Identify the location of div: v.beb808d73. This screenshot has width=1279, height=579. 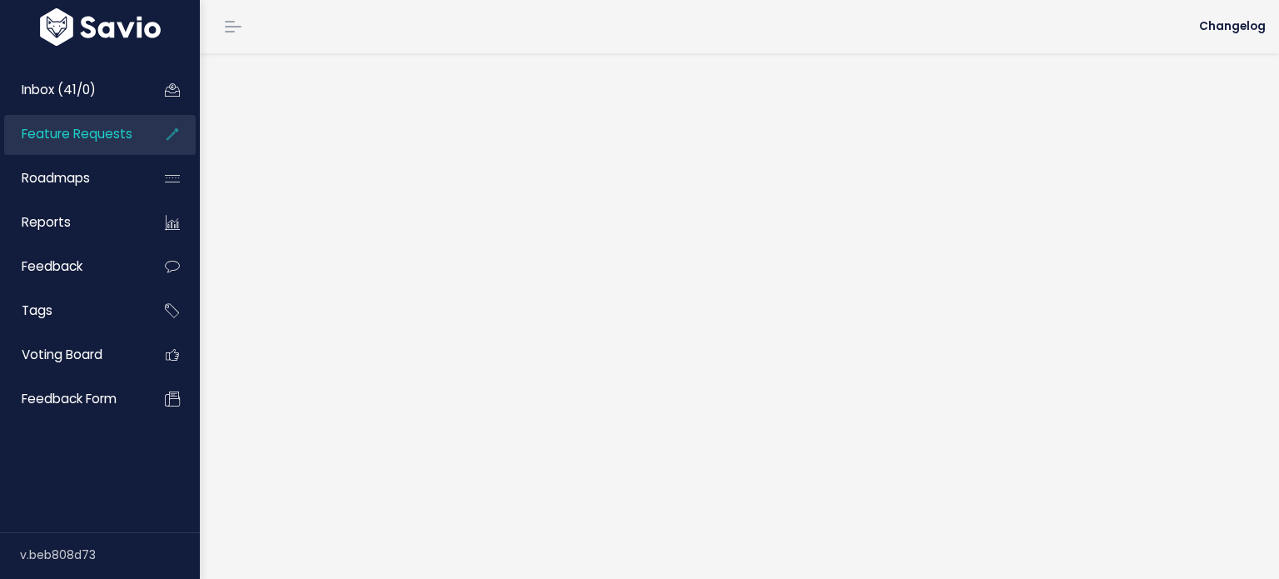
(110, 555).